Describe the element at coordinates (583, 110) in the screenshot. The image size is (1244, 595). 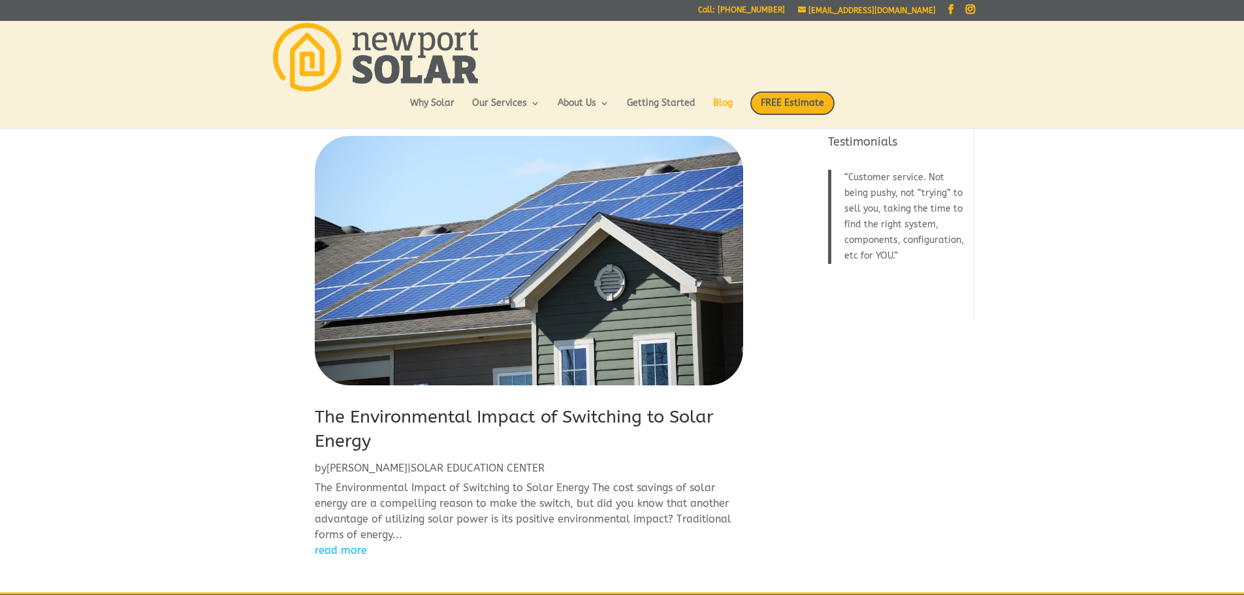
I see `a: About Us` at that location.